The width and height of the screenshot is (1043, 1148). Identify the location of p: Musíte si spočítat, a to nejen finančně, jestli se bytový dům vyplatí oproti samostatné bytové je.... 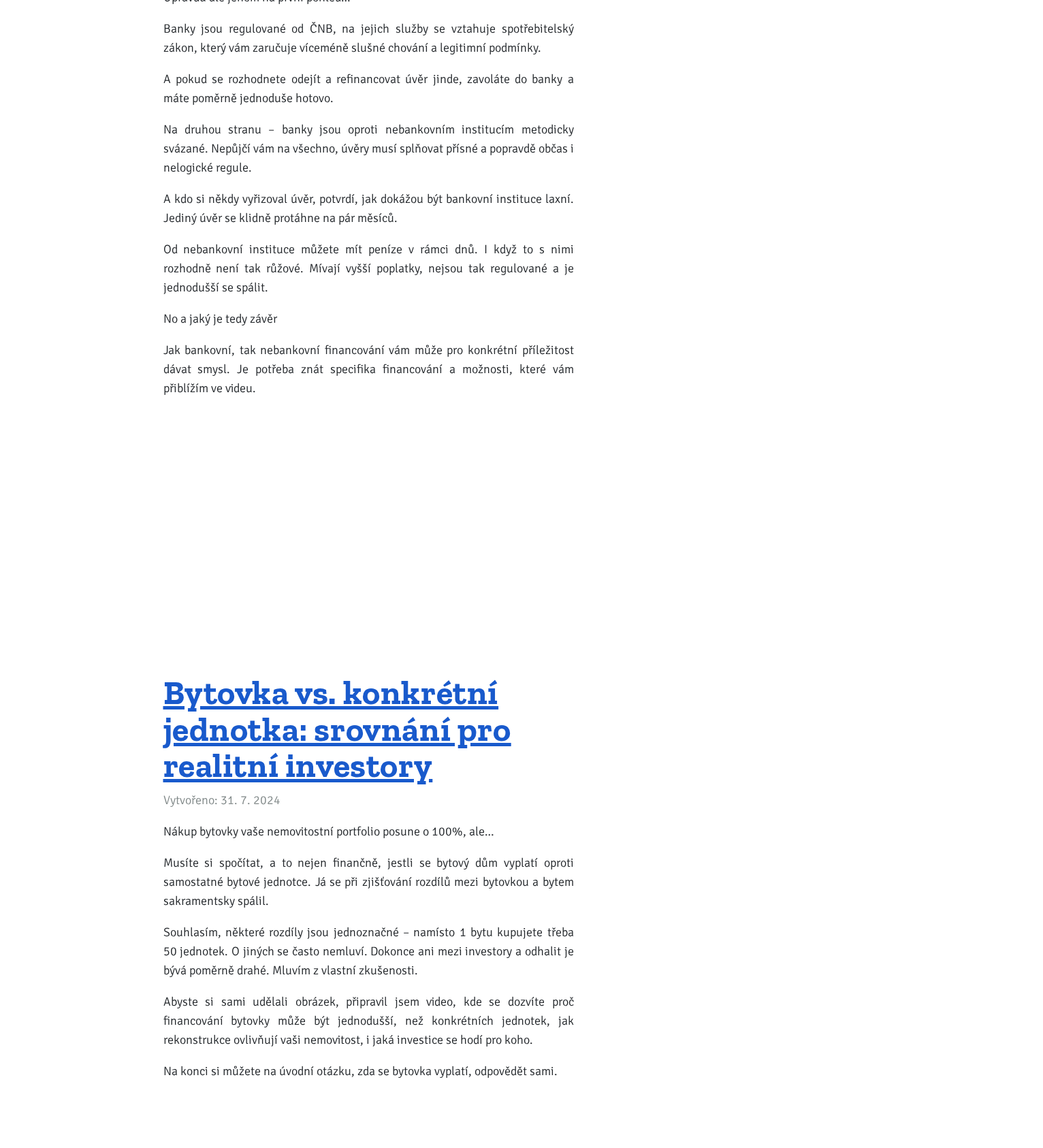
(368, 882).